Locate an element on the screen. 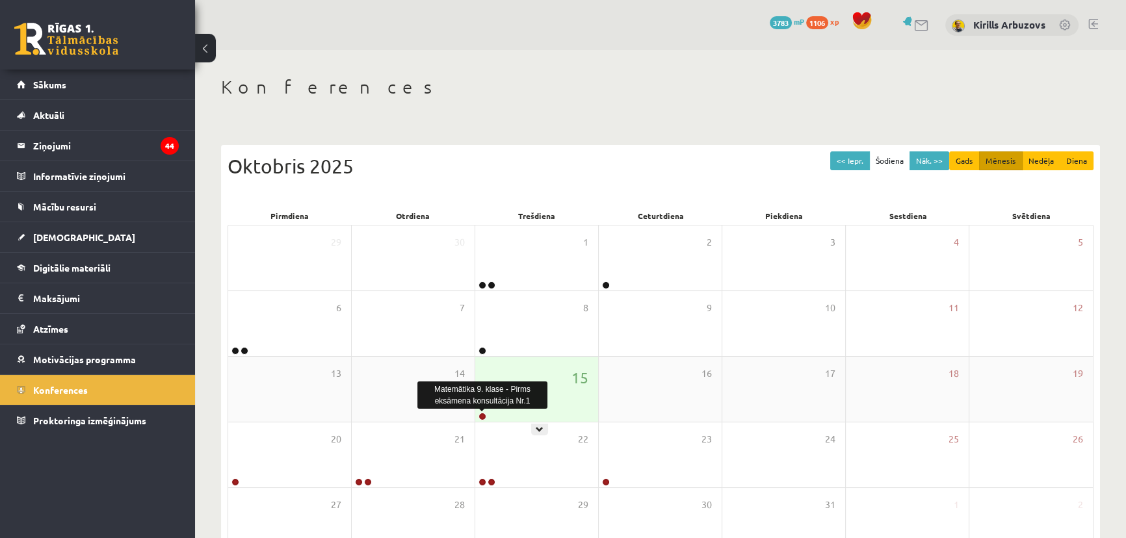  span: Proktoringa izmēģinājums is located at coordinates (90, 421).